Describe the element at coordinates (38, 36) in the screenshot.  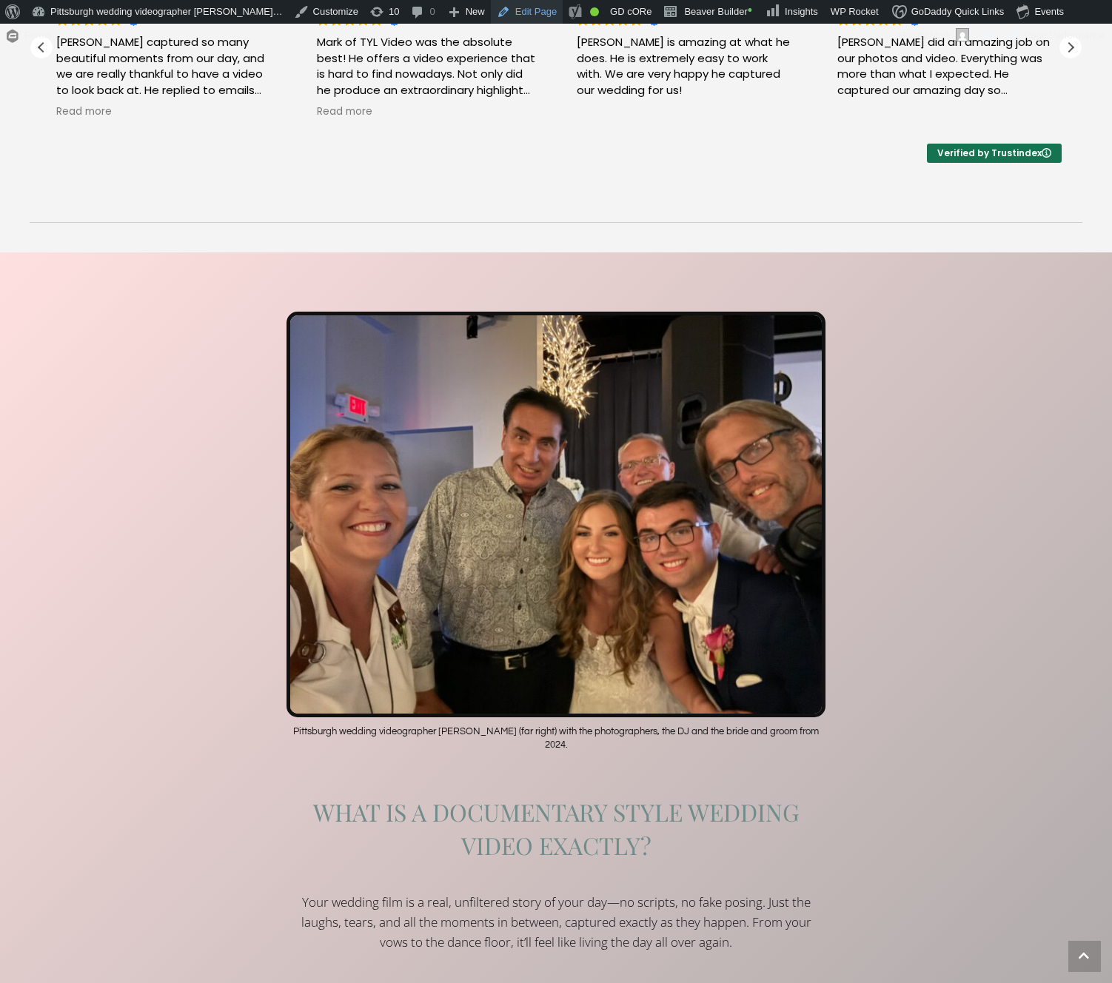
I see `span: Forms` at that location.